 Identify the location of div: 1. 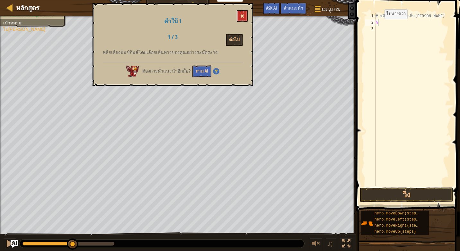
(370, 16).